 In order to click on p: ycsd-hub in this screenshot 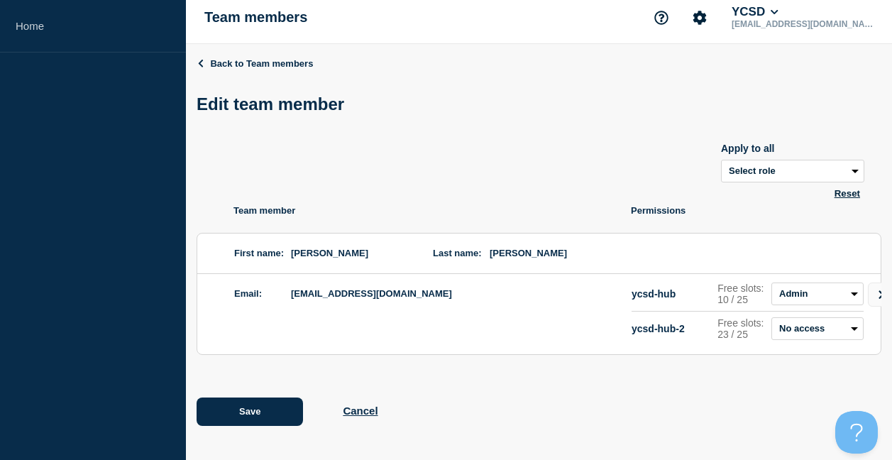, I will do `click(671, 294)`.